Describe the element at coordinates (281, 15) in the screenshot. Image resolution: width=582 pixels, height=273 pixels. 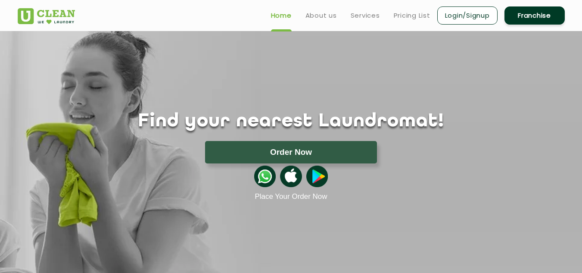
I see `a: Home` at that location.